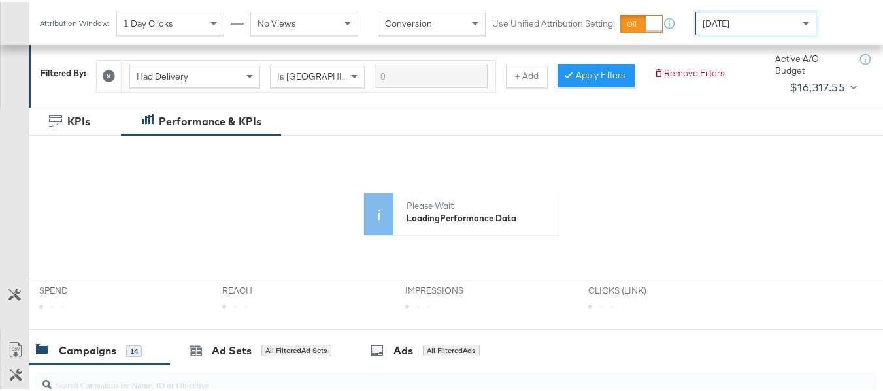 This screenshot has height=391, width=883. Describe the element at coordinates (63, 71) in the screenshot. I see `div: Filtered By:` at that location.